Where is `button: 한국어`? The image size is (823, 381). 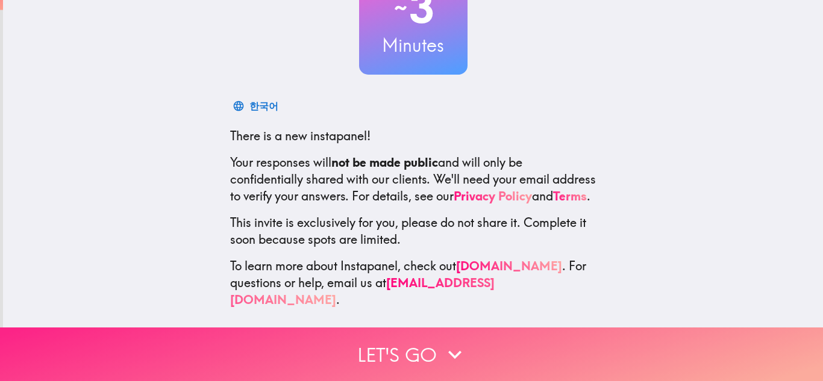
button: 한국어 is located at coordinates (257, 106).